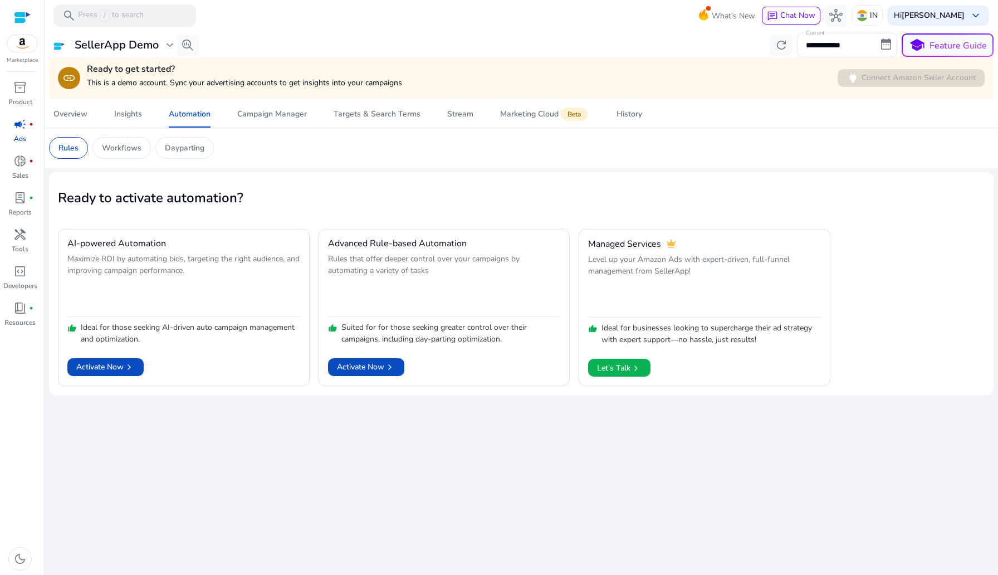 The width and height of the screenshot is (998, 575). I want to click on p: Ideal for businesses looking to supercharge their ad strategy with expert support—no hassle, just..., so click(711, 334).